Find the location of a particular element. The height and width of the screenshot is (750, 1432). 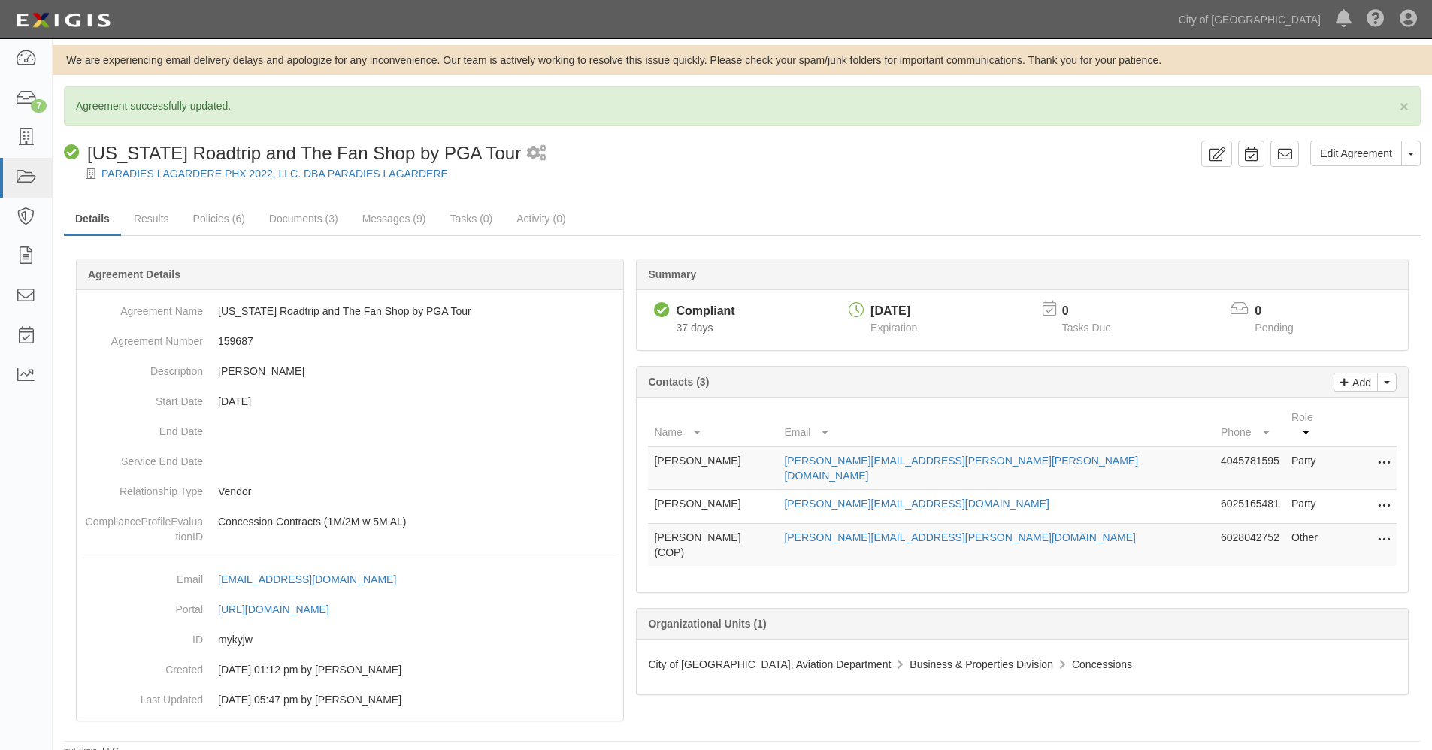

a: Documents (3) is located at coordinates (304, 219).